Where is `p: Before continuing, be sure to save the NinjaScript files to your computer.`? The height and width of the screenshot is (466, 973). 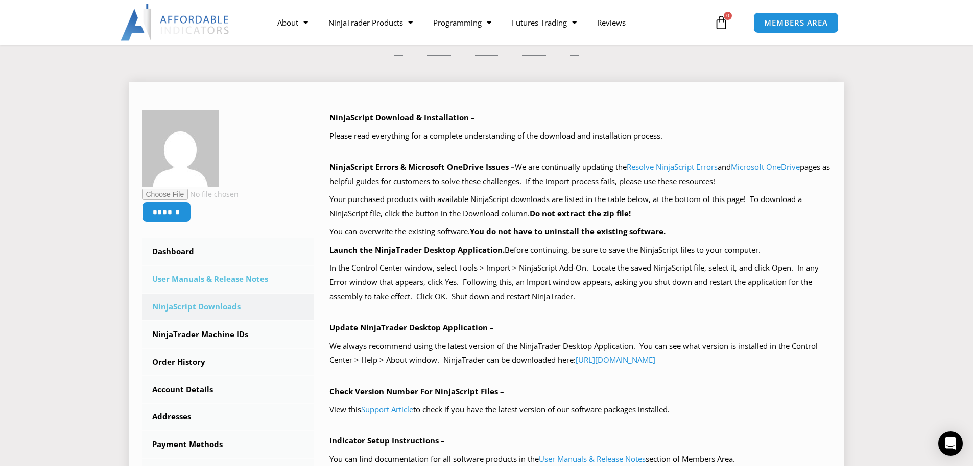 p: Before continuing, be sure to save the NinjaScript files to your computer. is located at coordinates (580, 250).